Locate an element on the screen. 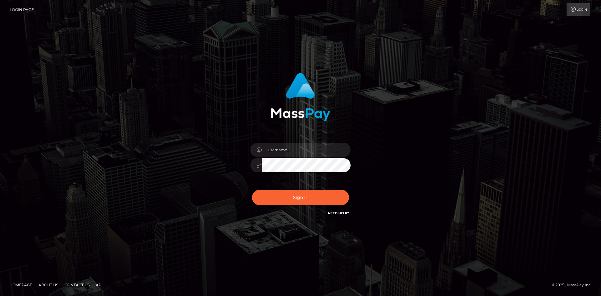  a: Need Help? is located at coordinates (339, 213).